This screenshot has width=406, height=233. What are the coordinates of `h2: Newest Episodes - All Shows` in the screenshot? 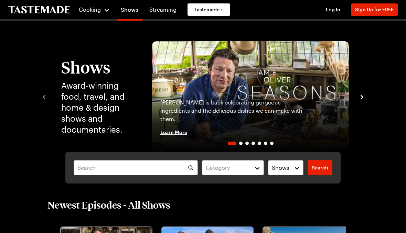 It's located at (109, 205).